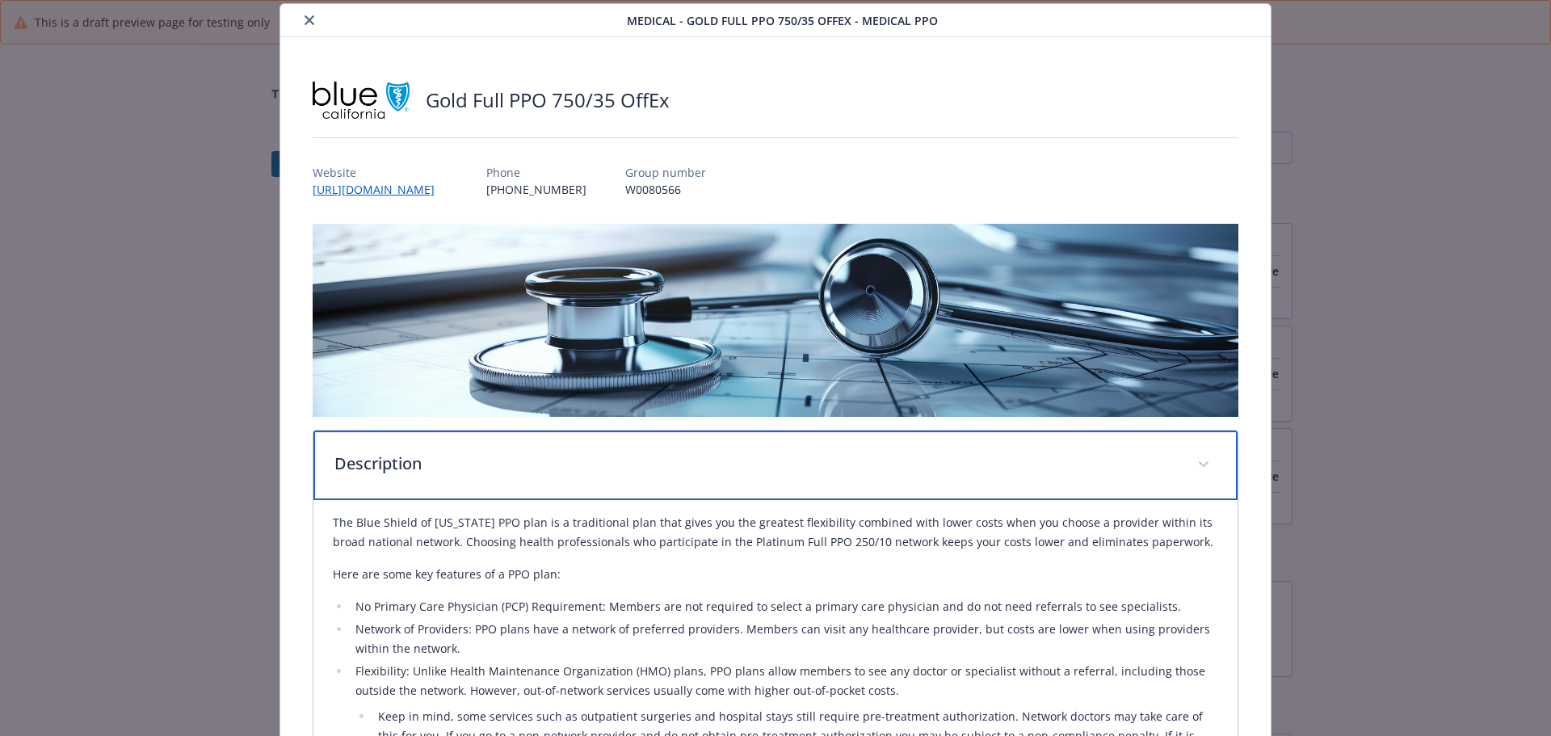 The image size is (1551, 736). Describe the element at coordinates (782, 20) in the screenshot. I see `span: Medical - Gold Full PPO 750/35 OffEx - Medical PPO` at that location.